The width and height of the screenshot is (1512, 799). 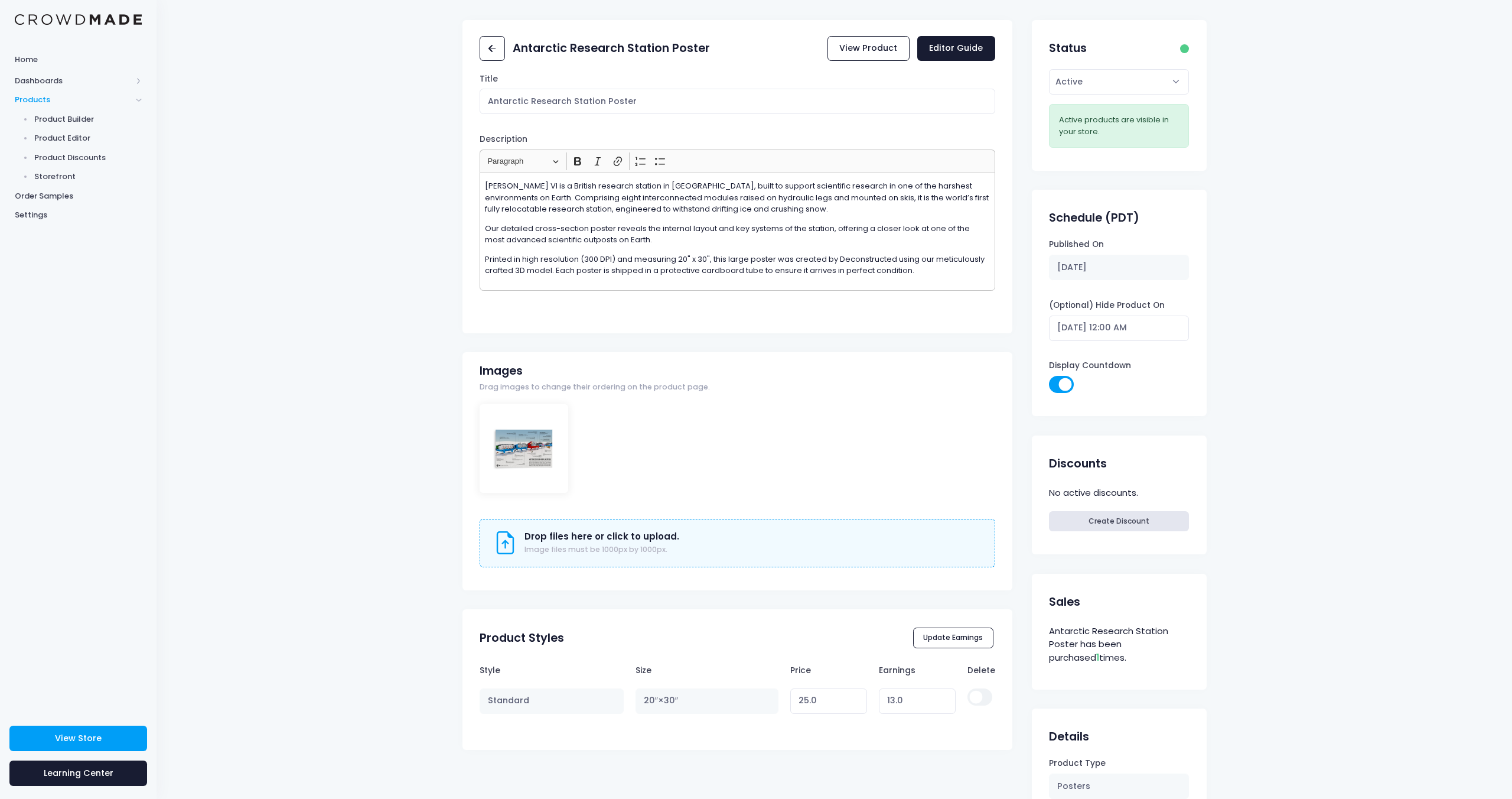 I want to click on div: Active products are visible in your store., so click(x=1119, y=126).